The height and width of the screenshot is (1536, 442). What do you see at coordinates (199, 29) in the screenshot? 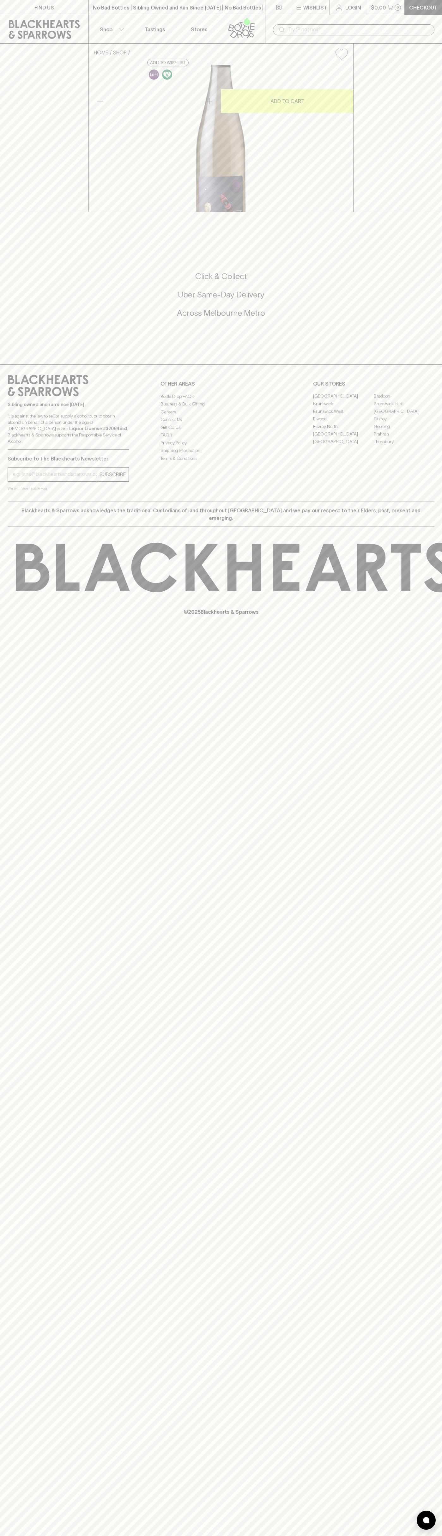
I see `p: Stores` at bounding box center [199, 29].